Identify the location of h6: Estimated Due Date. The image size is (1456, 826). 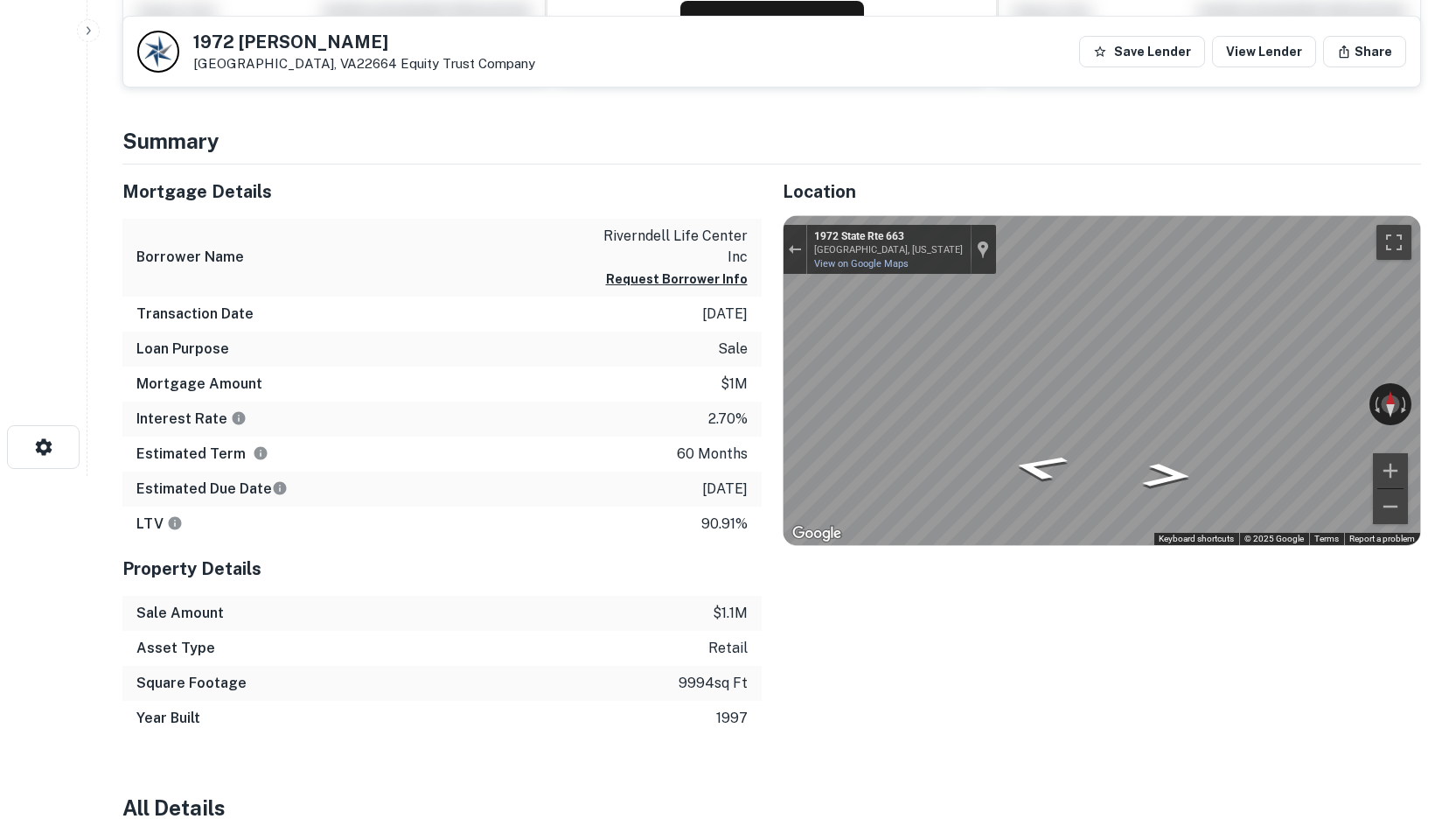
(212, 489).